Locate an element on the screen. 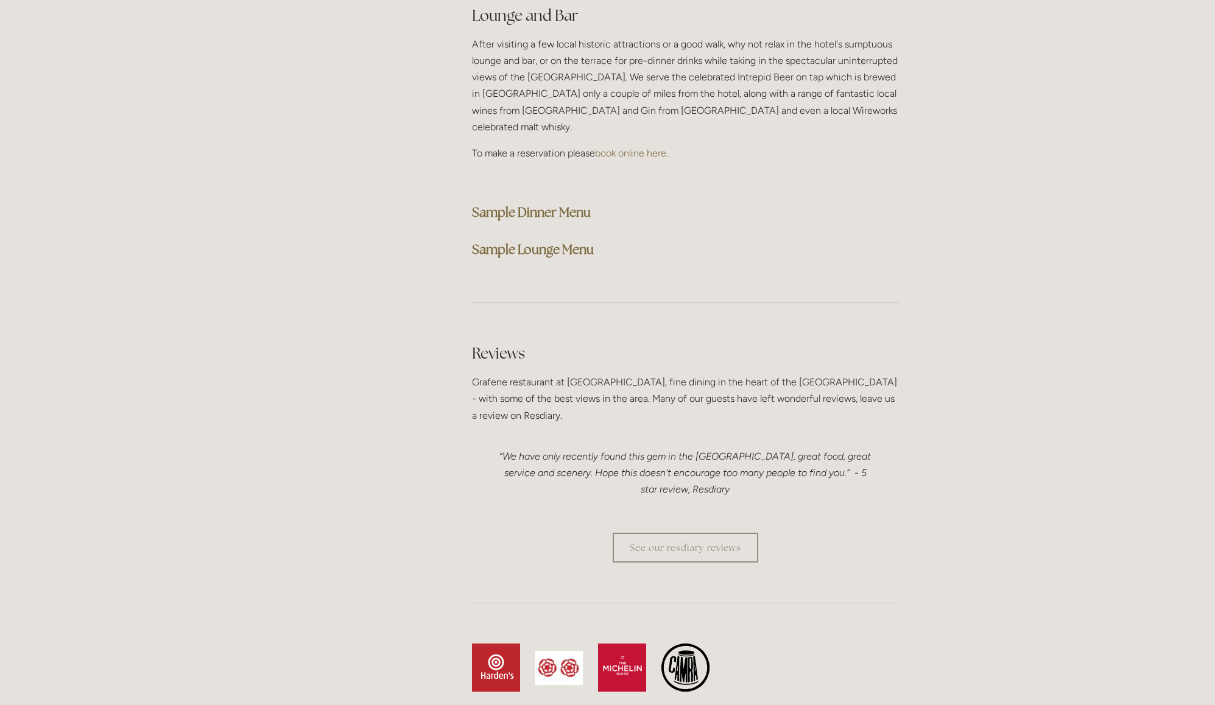 This screenshot has width=1215, height=705. a: Sample Lounge Menu is located at coordinates (533, 249).